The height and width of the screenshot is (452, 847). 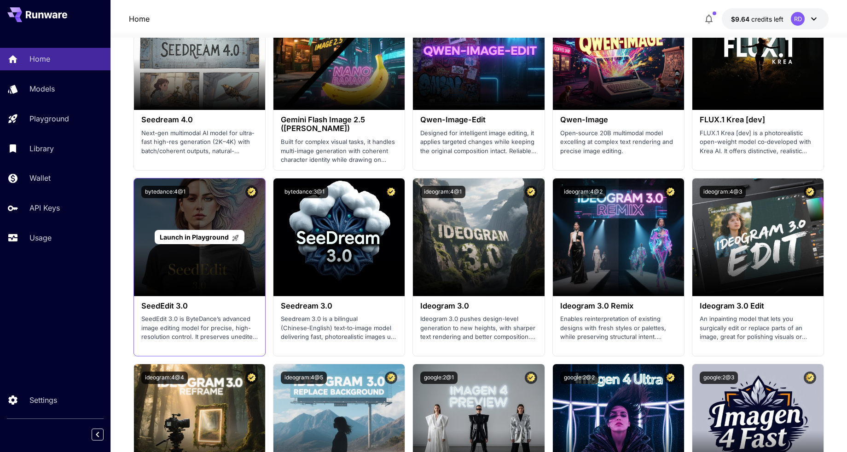 What do you see at coordinates (723, 192) in the screenshot?
I see `button: ideogram:4@3` at bounding box center [723, 192].